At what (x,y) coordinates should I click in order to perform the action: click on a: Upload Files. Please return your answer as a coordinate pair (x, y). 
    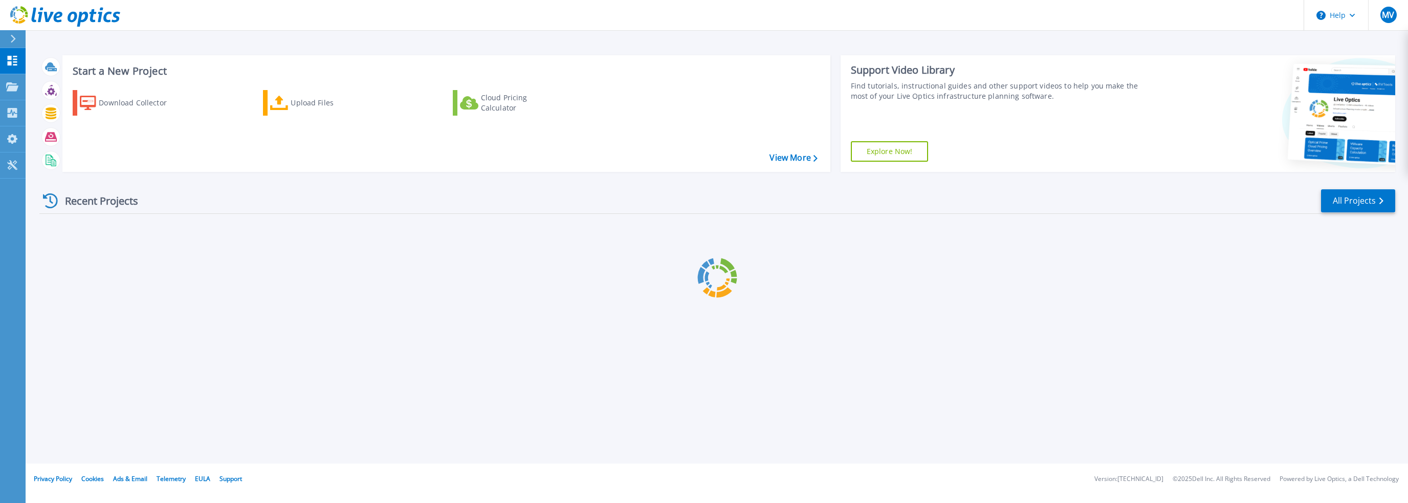
    Looking at the image, I should click on (320, 103).